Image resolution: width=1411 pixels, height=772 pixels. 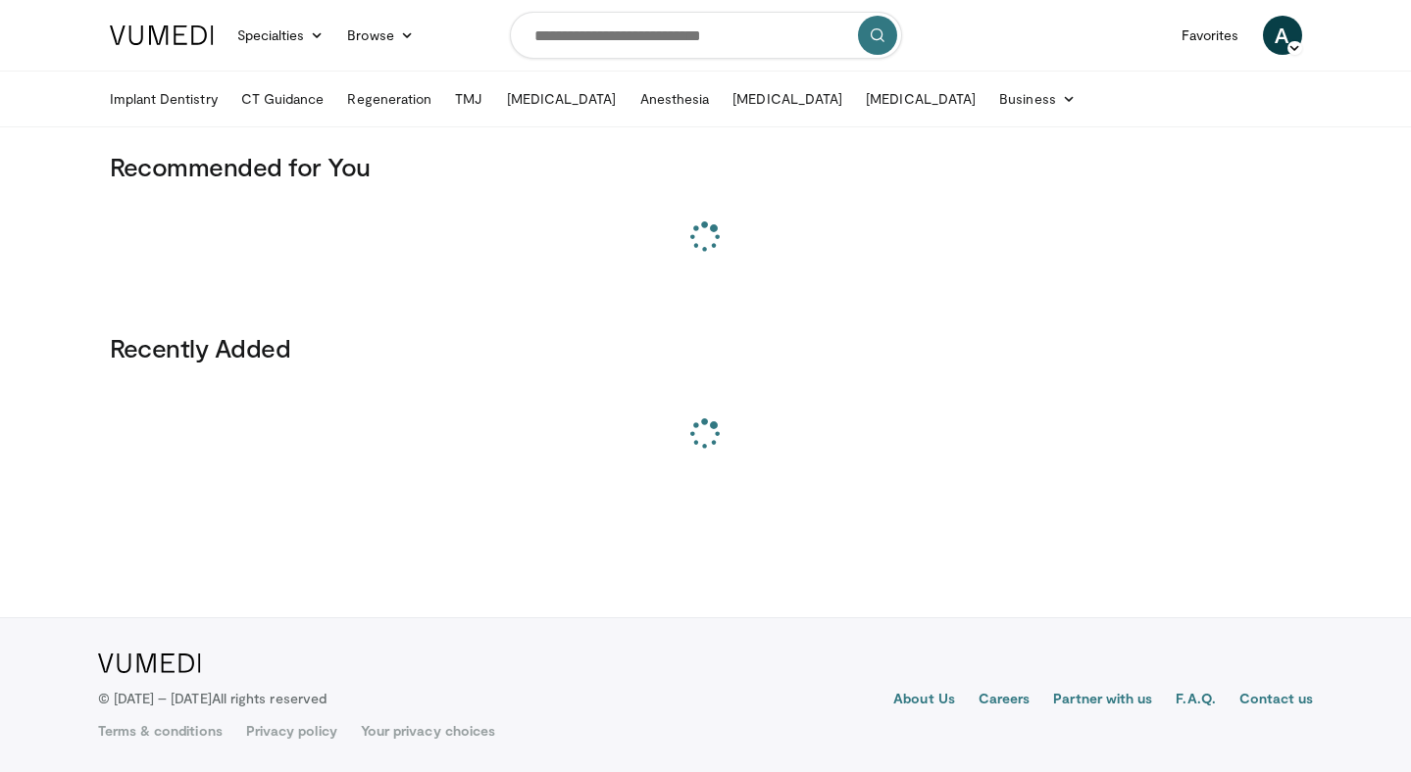 What do you see at coordinates (674, 99) in the screenshot?
I see `a: Anesthesia` at bounding box center [674, 99].